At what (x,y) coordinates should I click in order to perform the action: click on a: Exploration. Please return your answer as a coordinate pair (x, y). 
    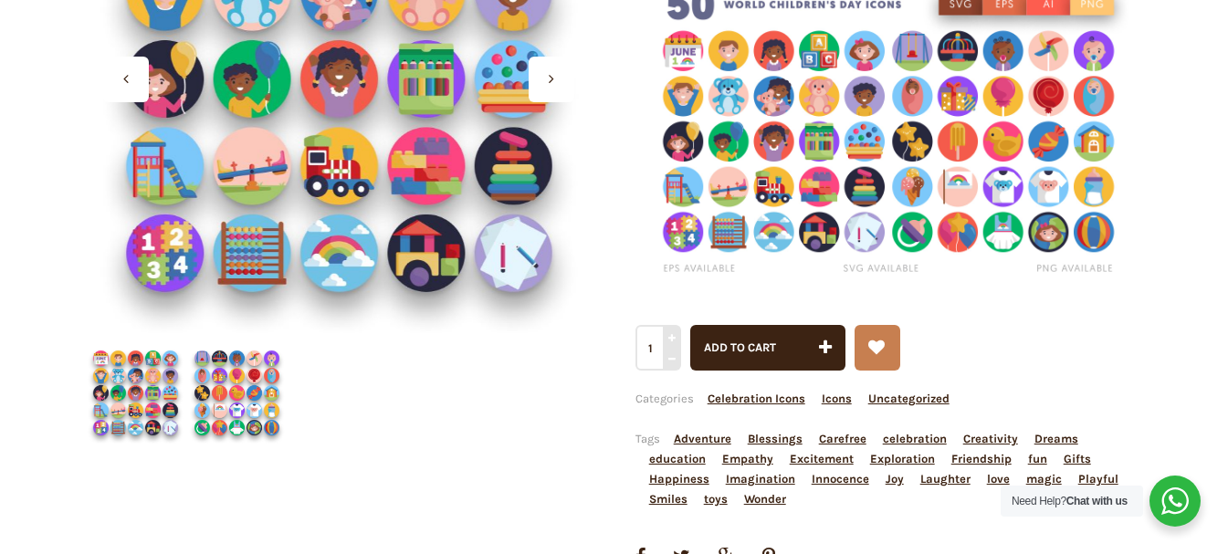
    Looking at the image, I should click on (902, 458).